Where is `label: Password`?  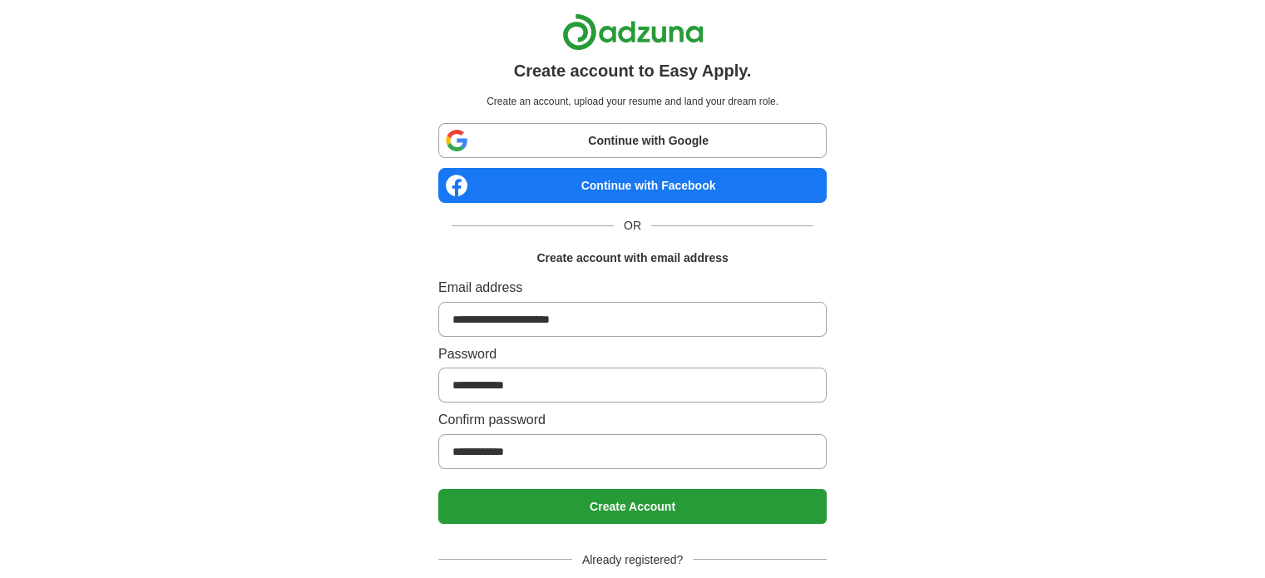
label: Password is located at coordinates (632, 354).